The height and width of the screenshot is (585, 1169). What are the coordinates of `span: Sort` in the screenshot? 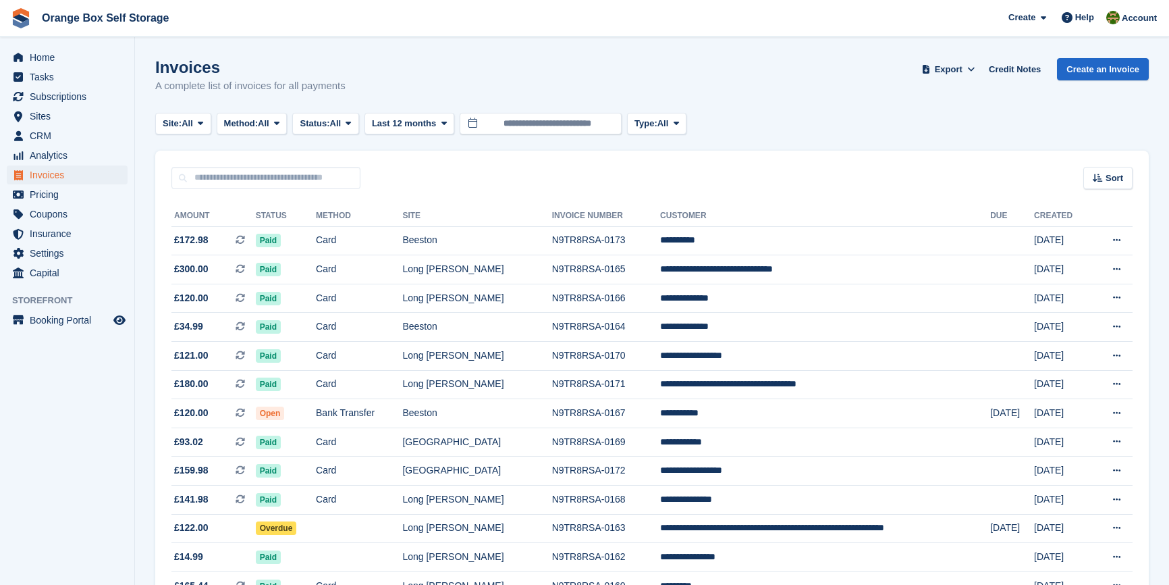 It's located at (1115, 178).